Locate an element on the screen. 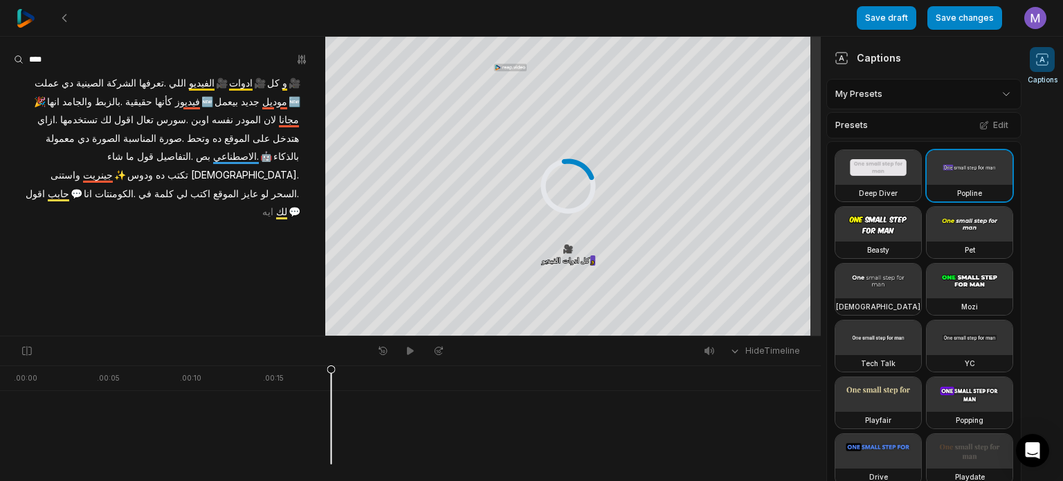  button: Save draft is located at coordinates (886, 18).